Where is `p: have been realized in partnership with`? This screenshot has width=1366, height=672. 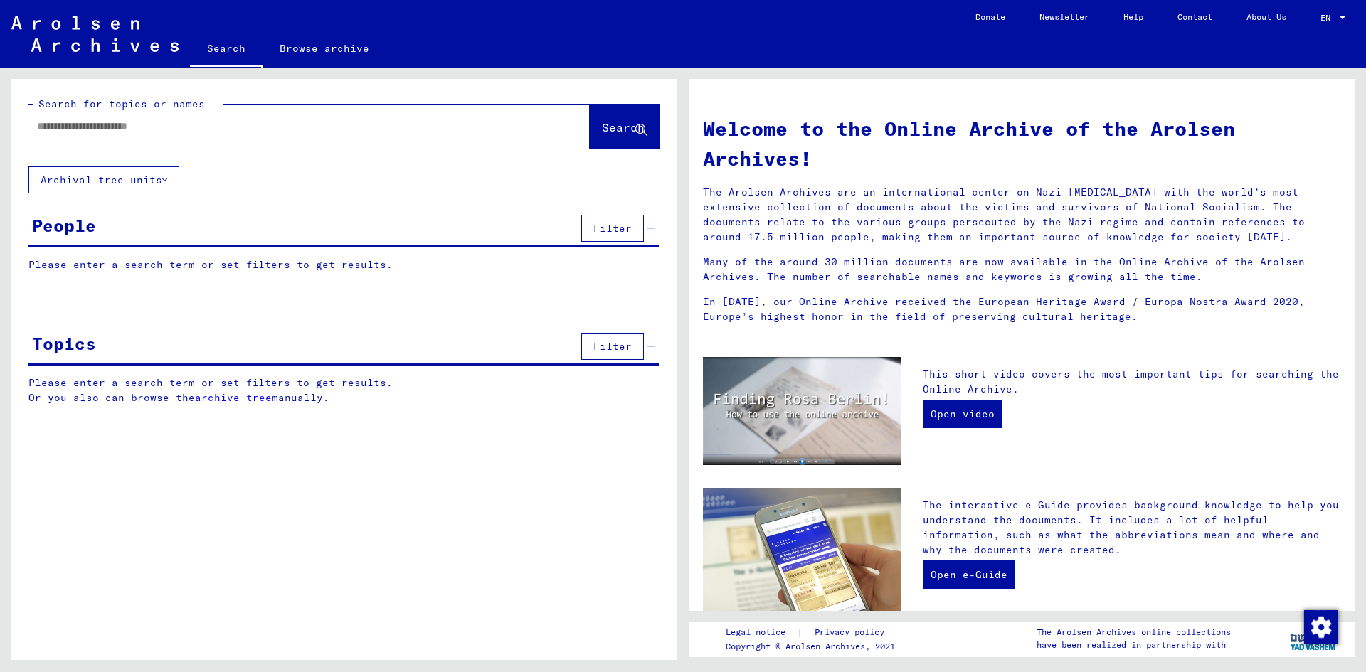 p: have been realized in partnership with is located at coordinates (1134, 645).